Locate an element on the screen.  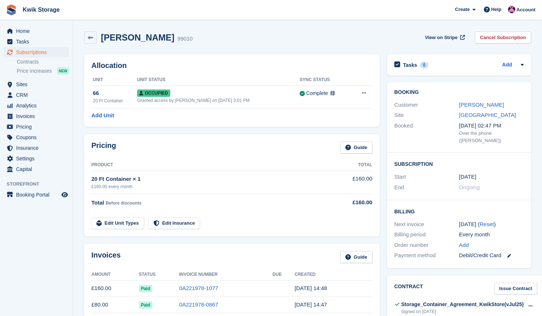
div: 0 is located at coordinates (424, 65).